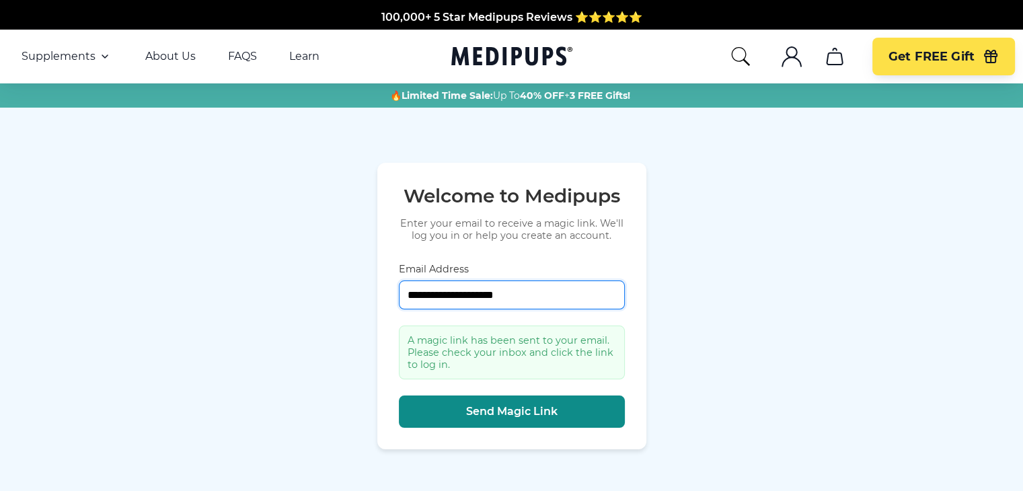  Describe the element at coordinates (59, 57) in the screenshot. I see `span: Supplements` at that location.